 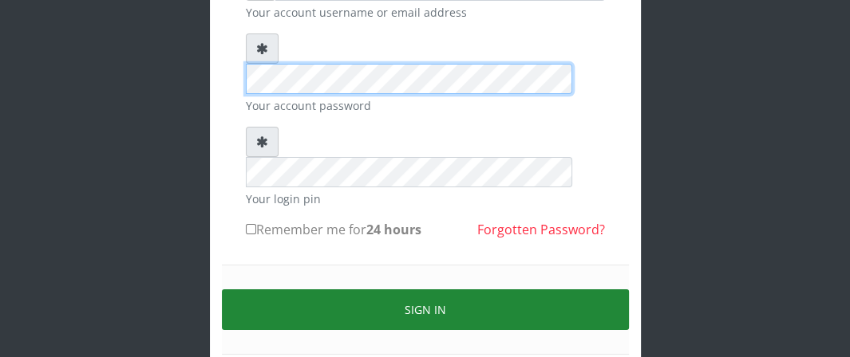 What do you see at coordinates (333, 230) in the screenshot?
I see `label: Remember me for` at bounding box center [333, 230].